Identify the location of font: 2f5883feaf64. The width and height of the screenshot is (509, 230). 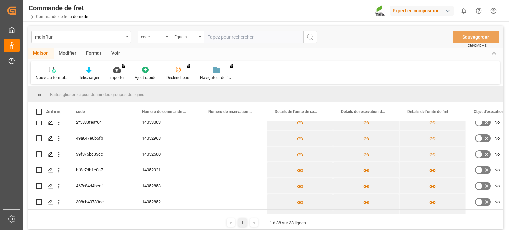
(89, 122).